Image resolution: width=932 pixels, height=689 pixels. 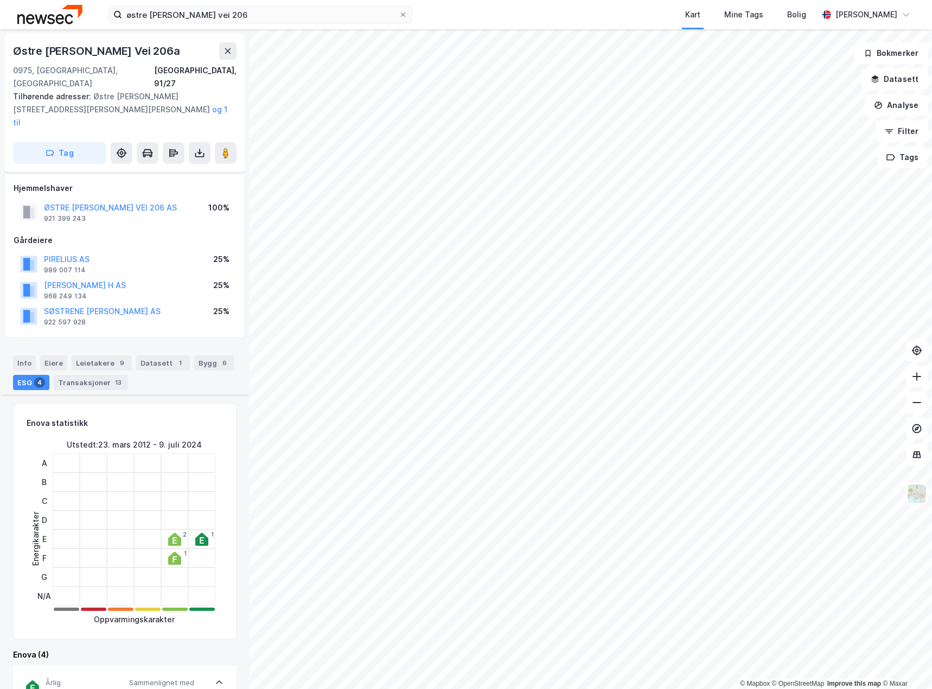 I want to click on div: 2, so click(x=184, y=534).